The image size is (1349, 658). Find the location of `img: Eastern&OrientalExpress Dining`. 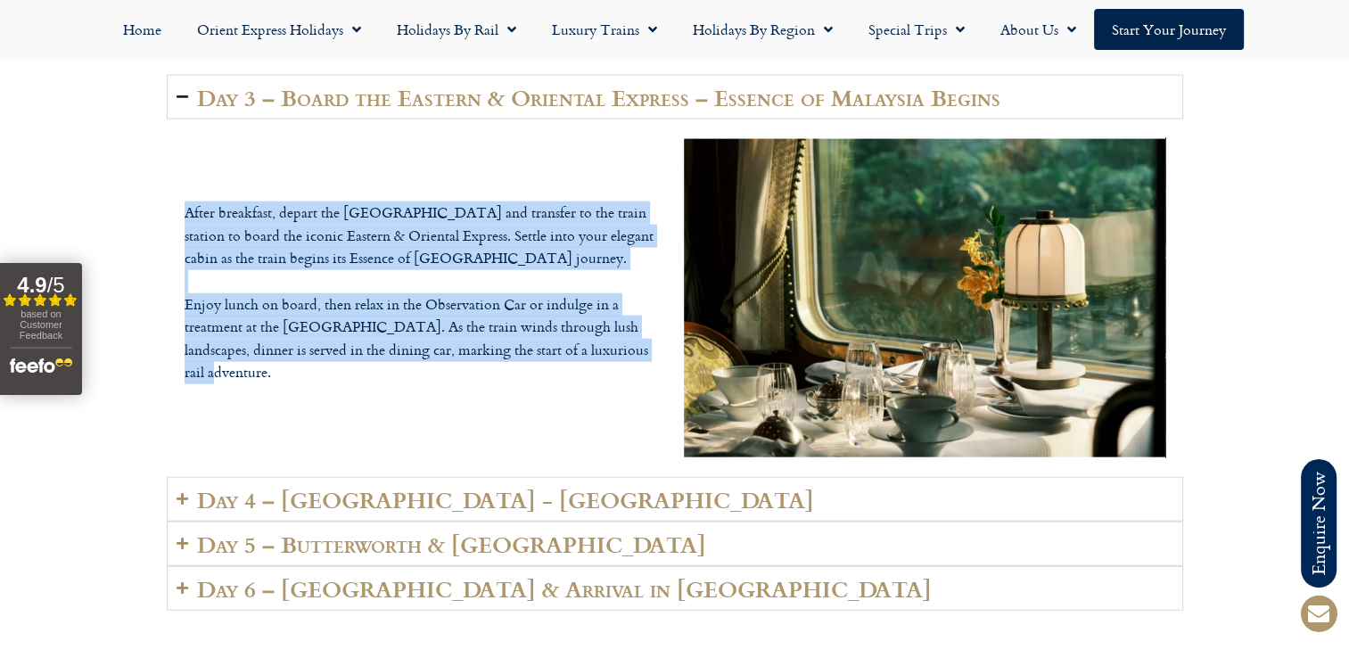

img: Eastern&OrientalExpress Dining is located at coordinates (925, 299).